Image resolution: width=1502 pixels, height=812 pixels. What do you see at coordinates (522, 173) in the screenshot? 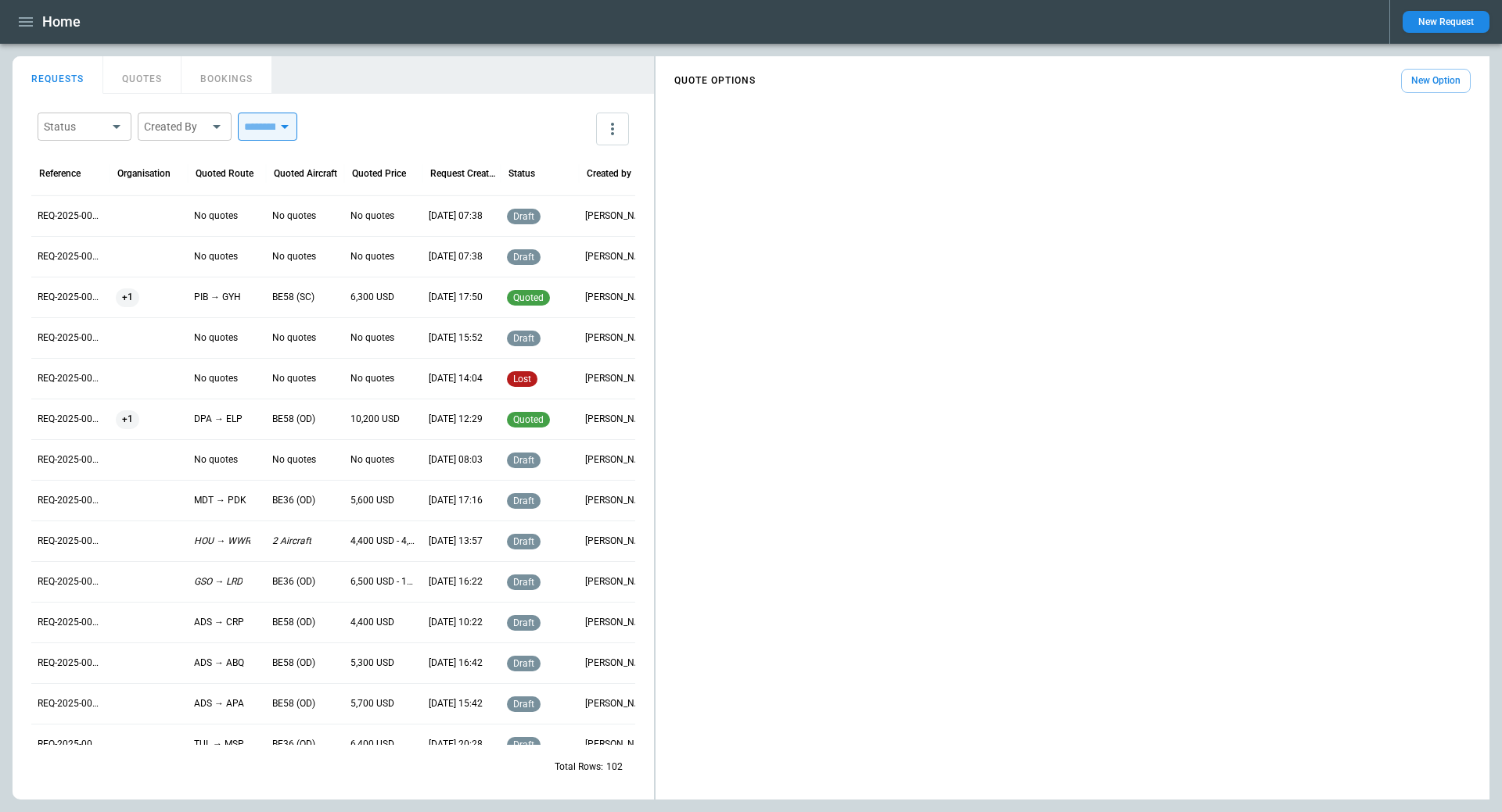
I see `div: Status` at bounding box center [522, 173].